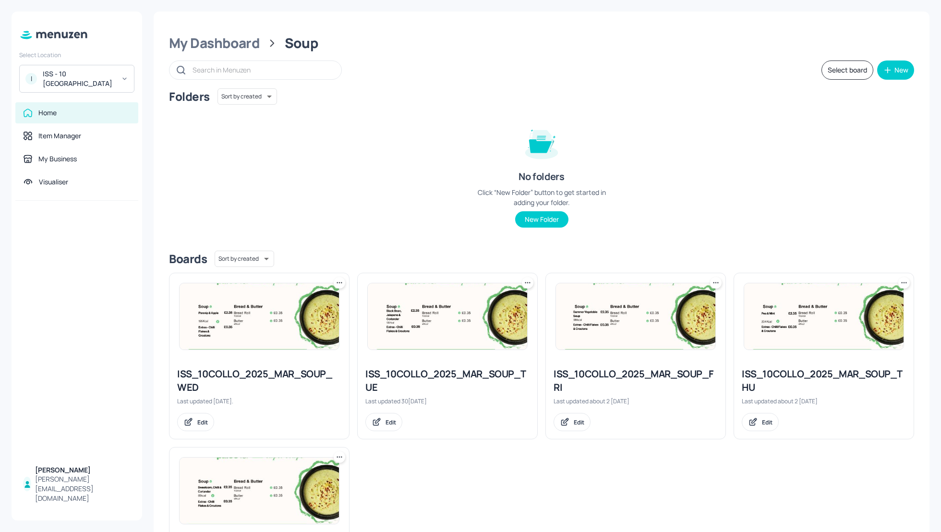  What do you see at coordinates (31, 79) in the screenshot?
I see `div: I` at bounding box center [31, 79].